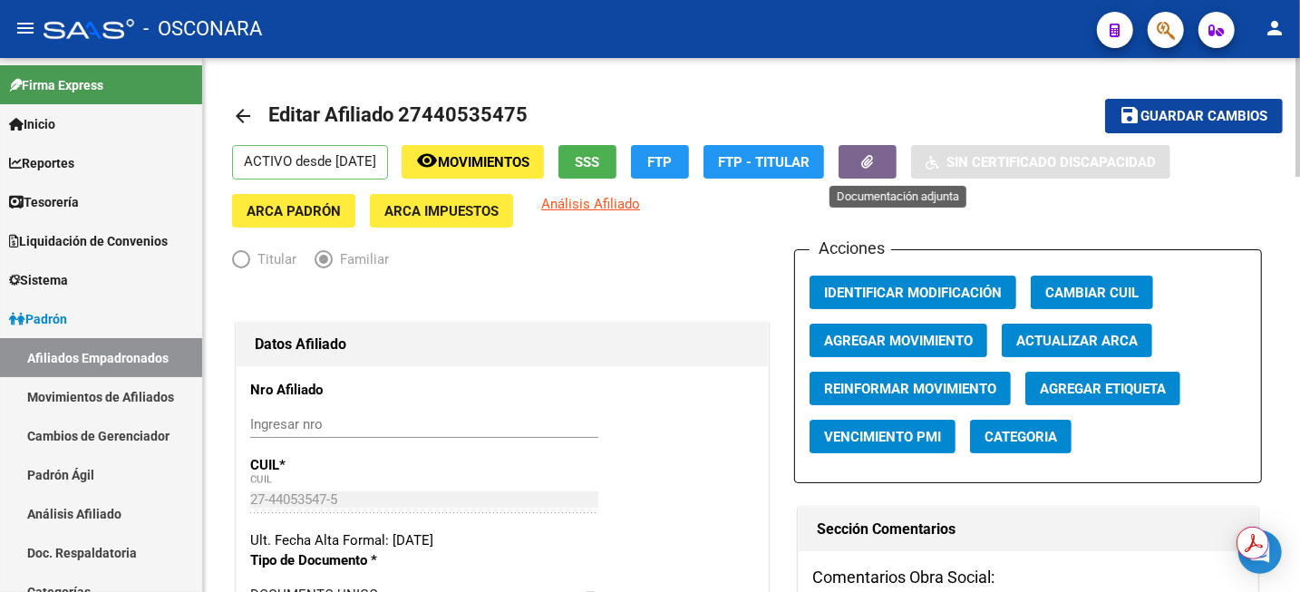 Image resolution: width=1300 pixels, height=592 pixels. Describe the element at coordinates (1021, 437) in the screenshot. I see `span: Categoria` at that location.